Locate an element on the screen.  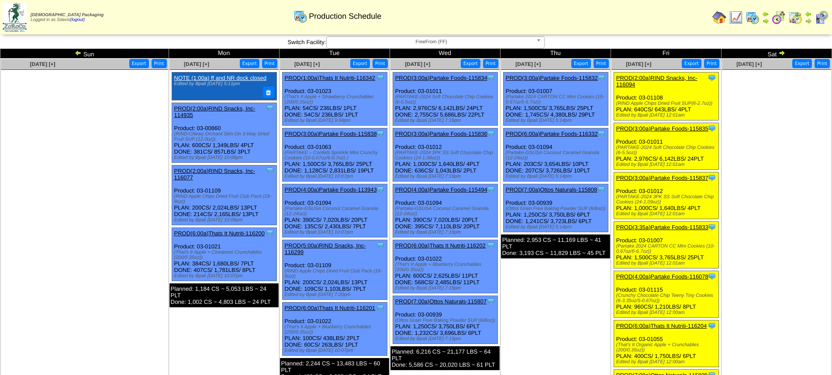
div: (RIND-Chewy Orchard Skin-On 3-Way Dried Fruit SUP (12-3oz)) is located at coordinates (225, 137).